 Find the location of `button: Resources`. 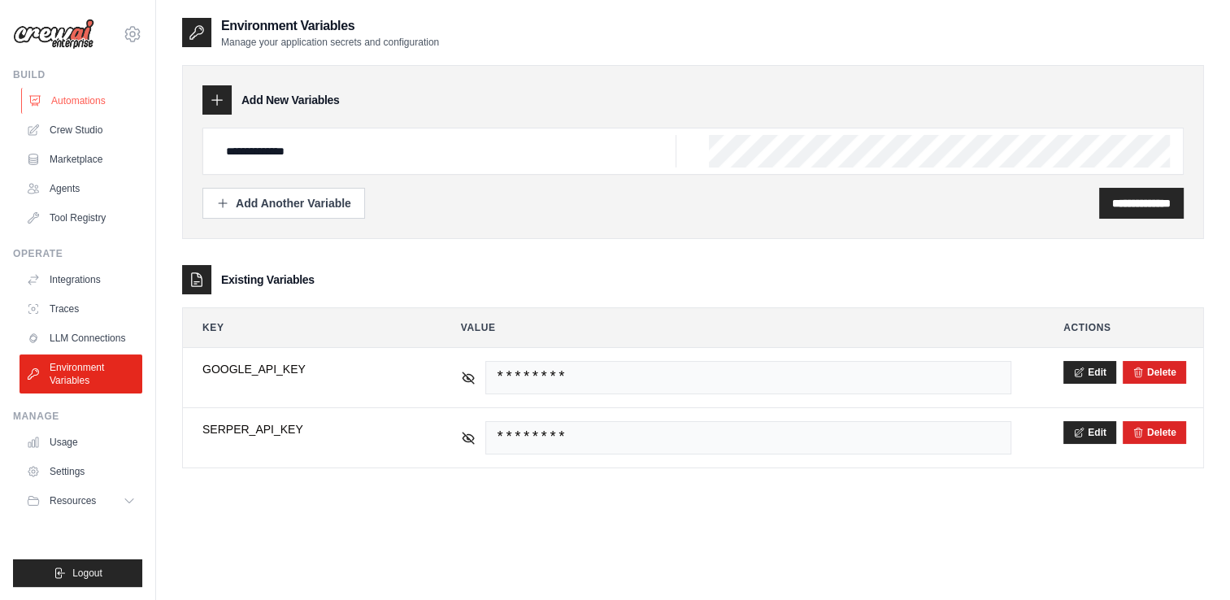

button: Resources is located at coordinates (81, 501).